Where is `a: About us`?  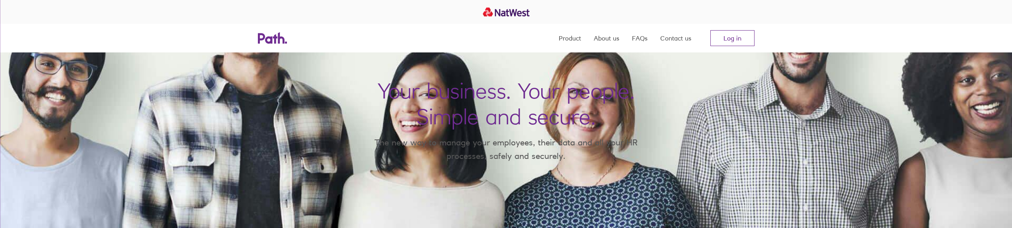
a: About us is located at coordinates (606, 38).